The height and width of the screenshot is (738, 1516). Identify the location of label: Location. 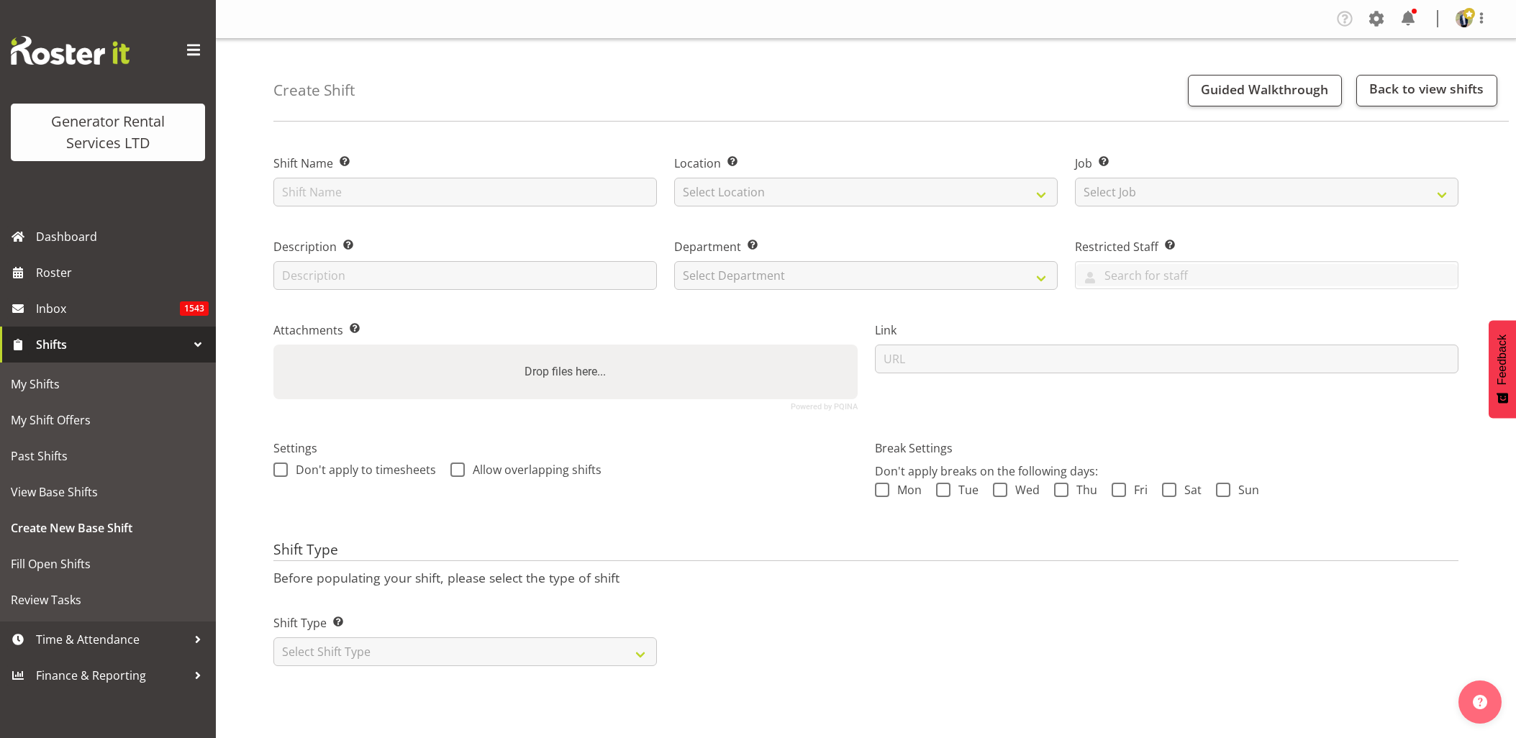
(866, 163).